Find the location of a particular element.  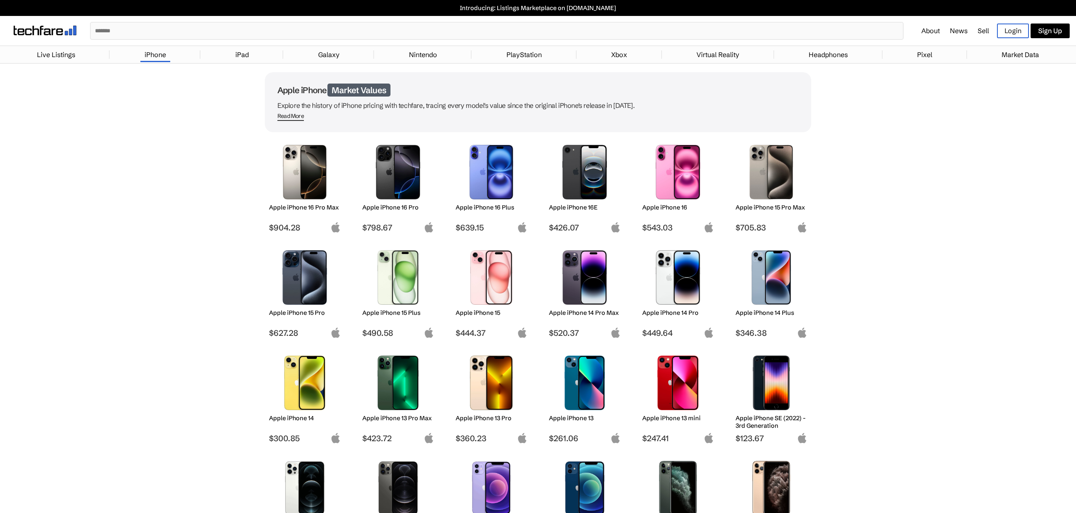

div: Read More is located at coordinates (290, 116).